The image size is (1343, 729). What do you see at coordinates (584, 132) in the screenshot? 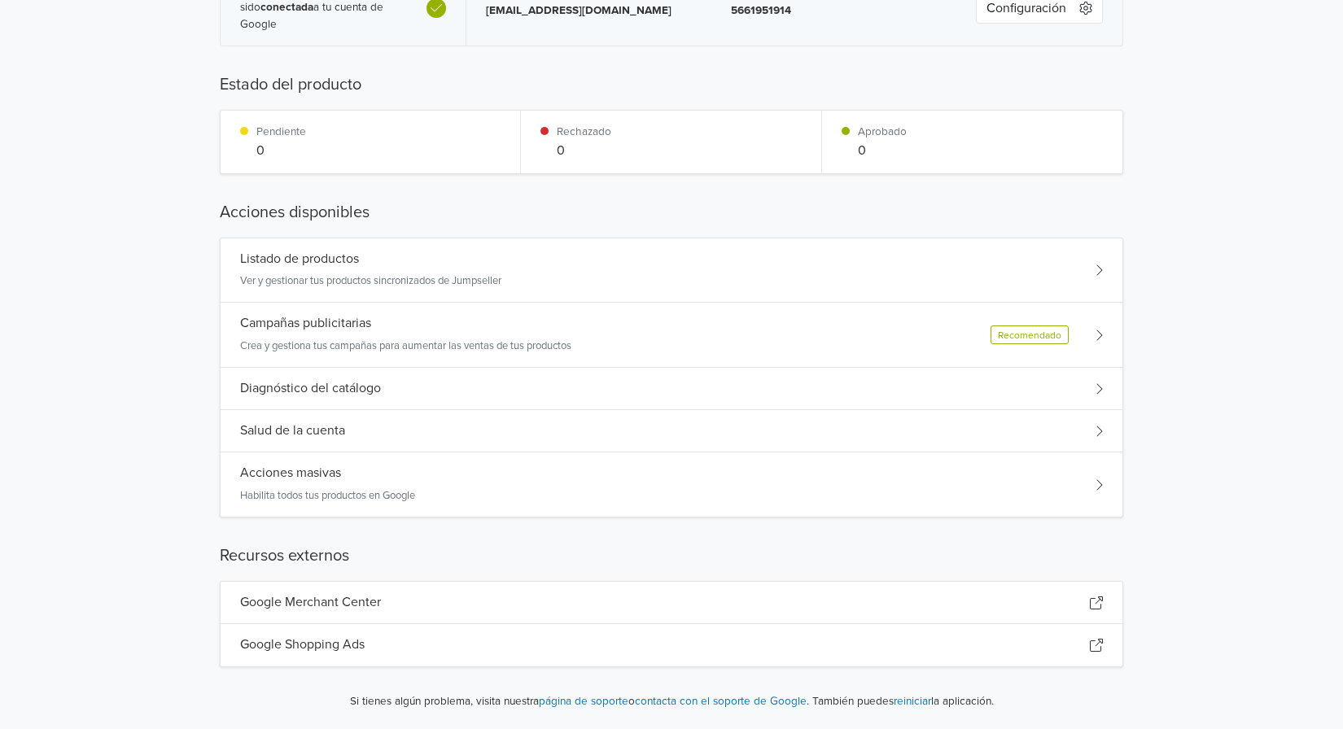
I see `p: Rechazado` at bounding box center [584, 132].